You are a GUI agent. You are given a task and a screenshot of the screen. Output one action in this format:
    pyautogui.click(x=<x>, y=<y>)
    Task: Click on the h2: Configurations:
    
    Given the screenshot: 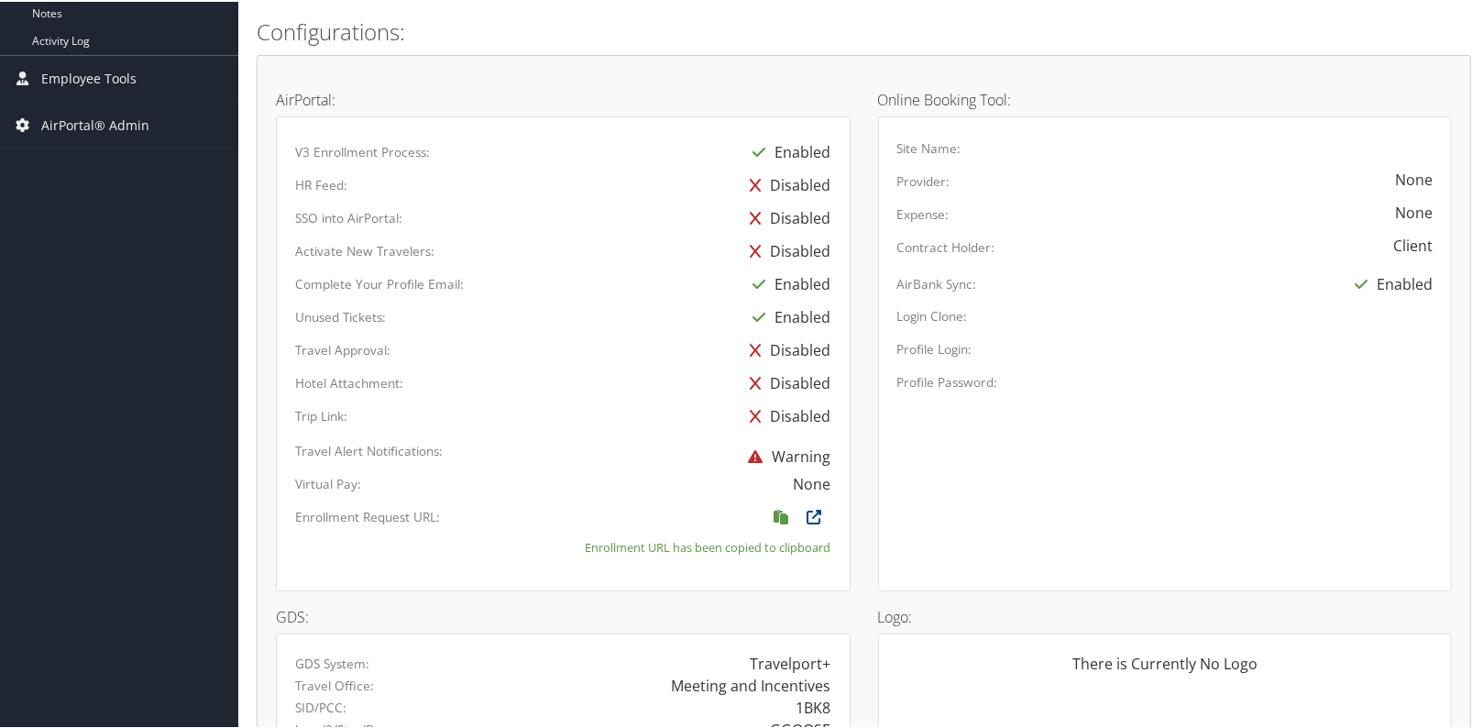 What is the action you would take?
    pyautogui.click(x=863, y=30)
    